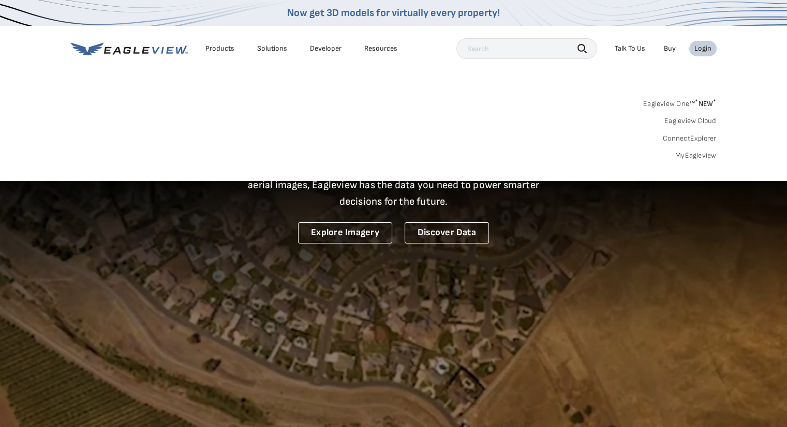 This screenshot has height=427, width=787. Describe the element at coordinates (381, 49) in the screenshot. I see `div: Resources` at that location.